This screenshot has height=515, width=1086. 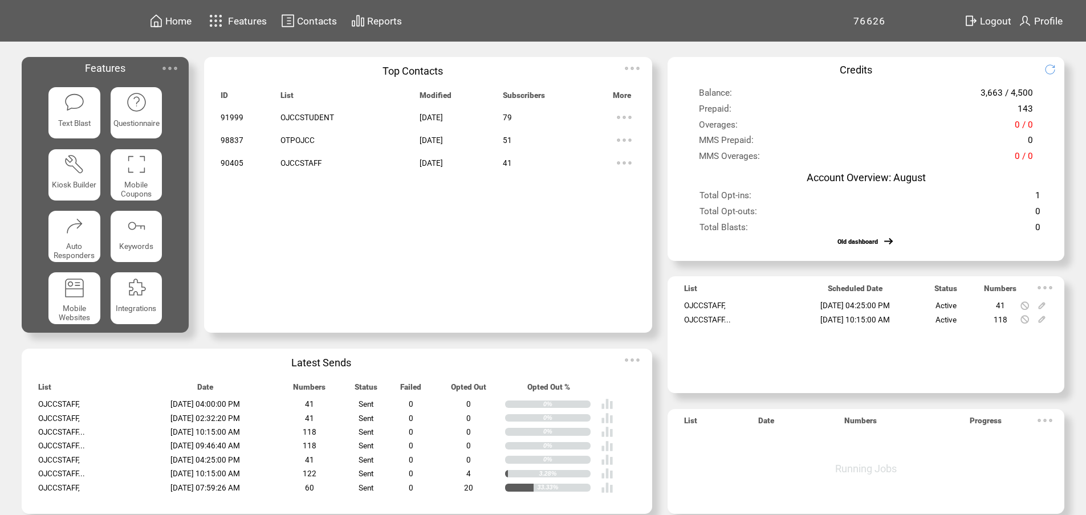 I want to click on div: 3.28%, so click(x=565, y=474).